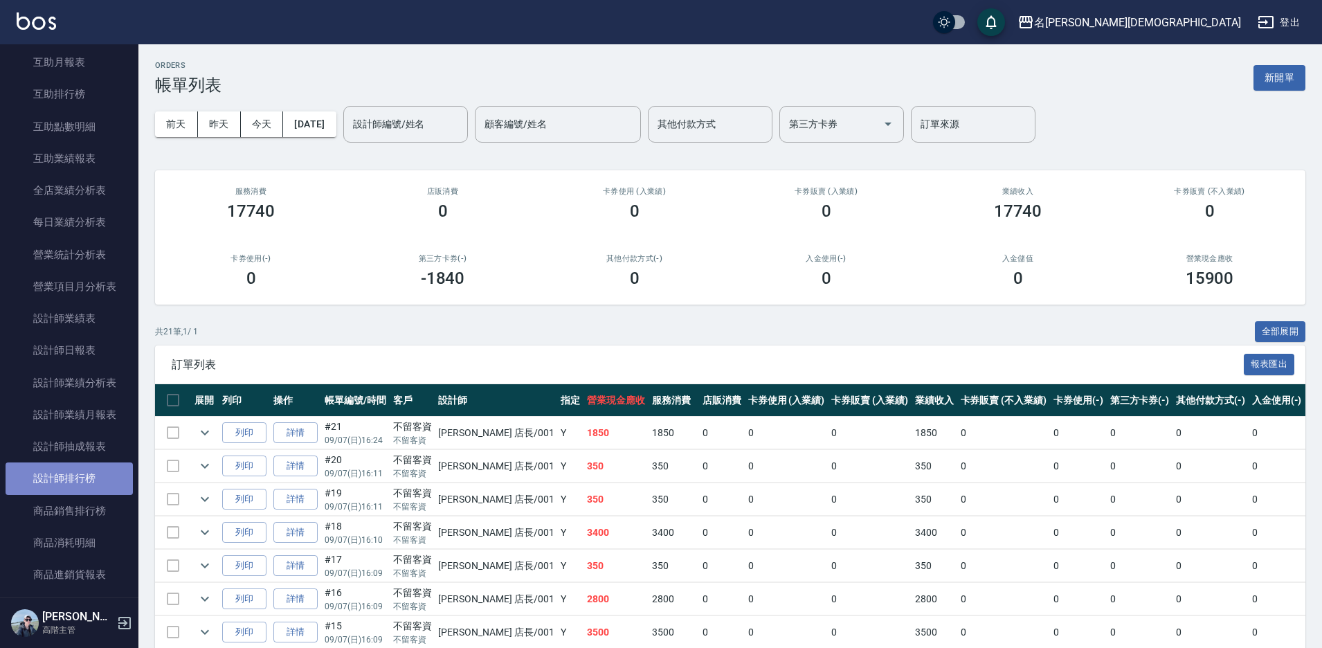 The image size is (1322, 648). What do you see at coordinates (1003, 400) in the screenshot?
I see `th: 卡券販賣 (不入業績)` at bounding box center [1003, 400].